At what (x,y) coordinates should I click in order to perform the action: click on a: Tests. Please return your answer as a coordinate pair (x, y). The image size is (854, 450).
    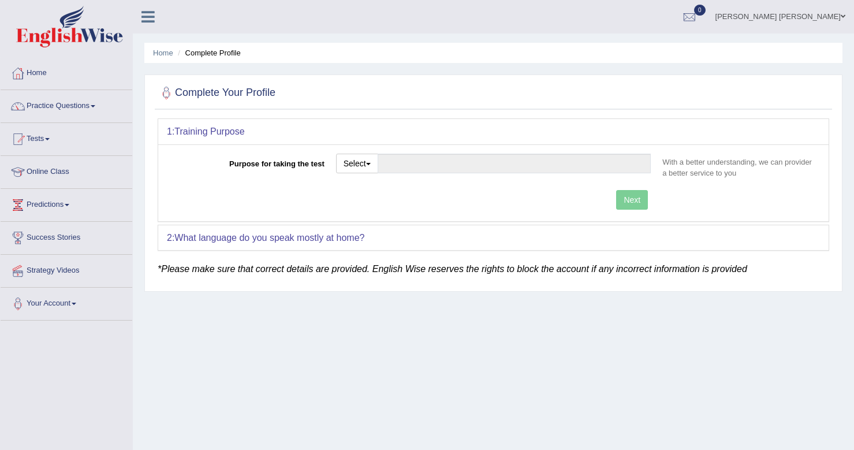
    Looking at the image, I should click on (66, 137).